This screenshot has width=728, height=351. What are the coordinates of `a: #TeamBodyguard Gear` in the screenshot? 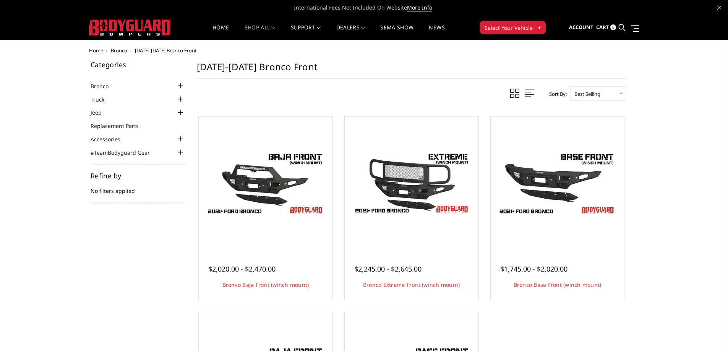 It's located at (125, 153).